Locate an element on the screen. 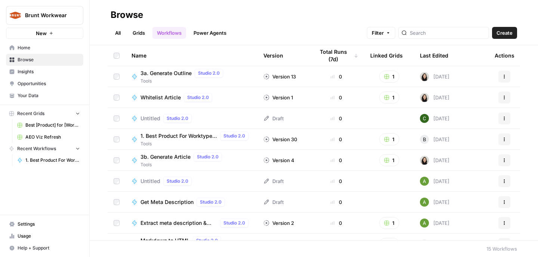 The image size is (538, 257). a: 1. Best Product For Worktype New is located at coordinates (49, 160).